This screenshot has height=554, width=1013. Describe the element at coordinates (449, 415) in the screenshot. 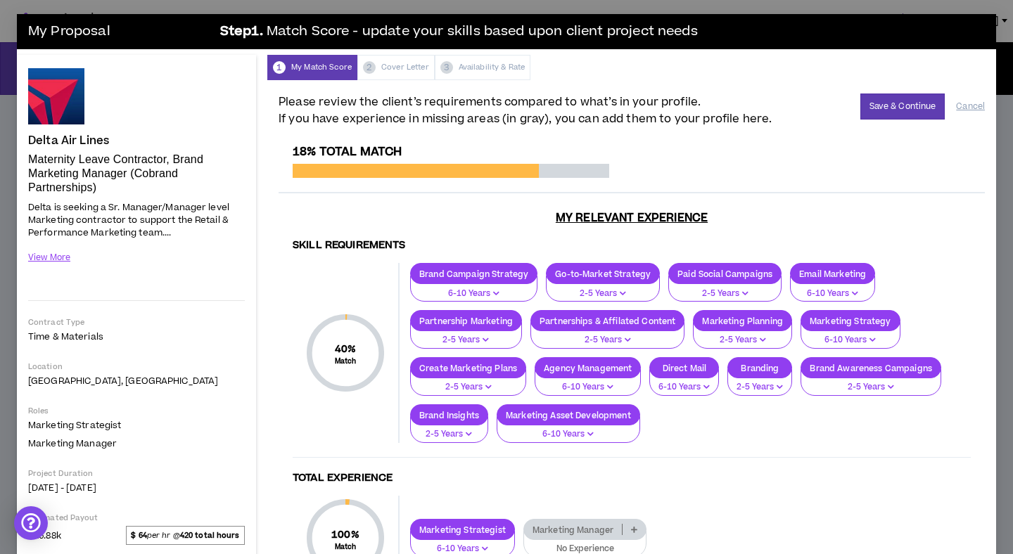

I see `p: Brand Insights` at that location.